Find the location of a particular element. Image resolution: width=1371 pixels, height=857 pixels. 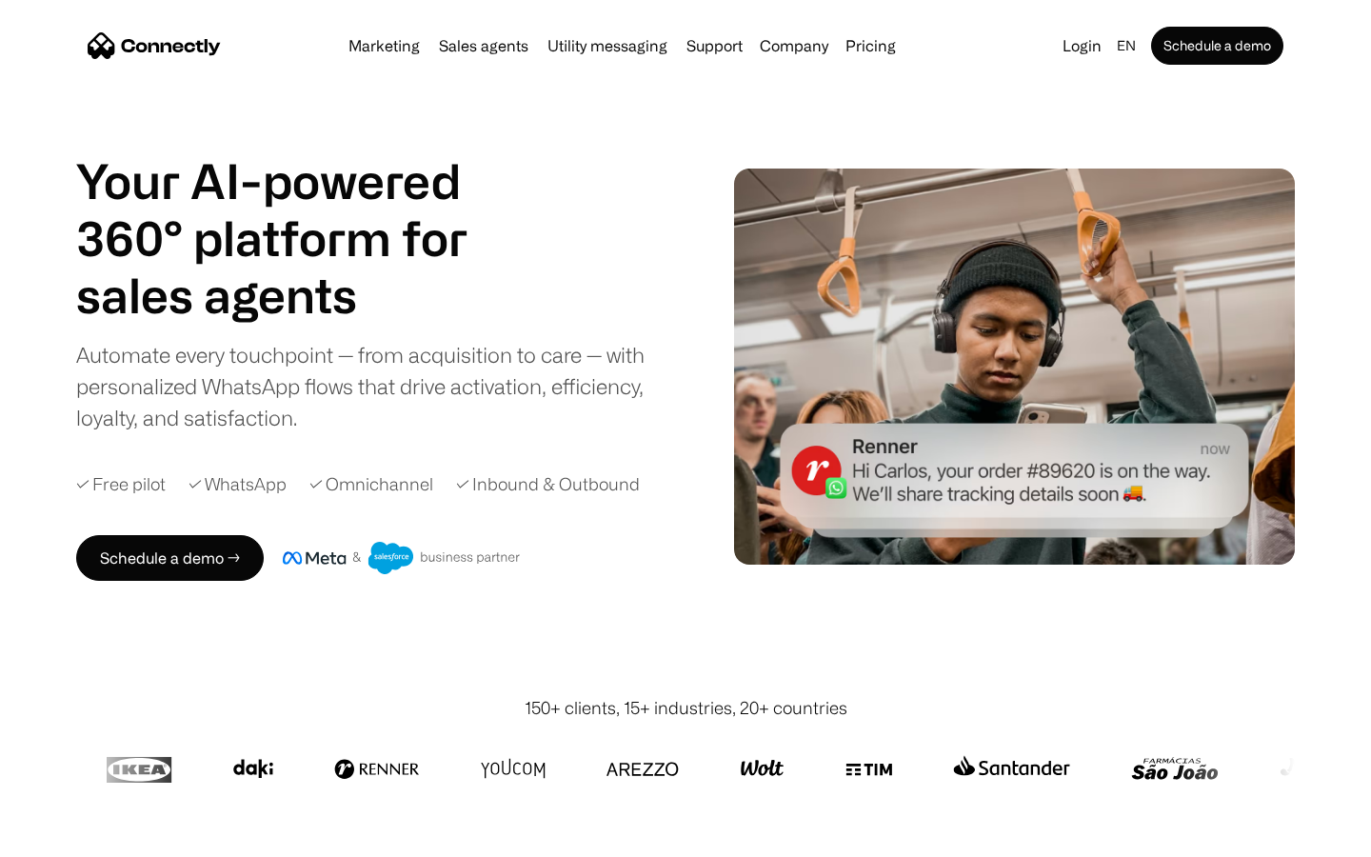

a: Pricing is located at coordinates (870, 46).